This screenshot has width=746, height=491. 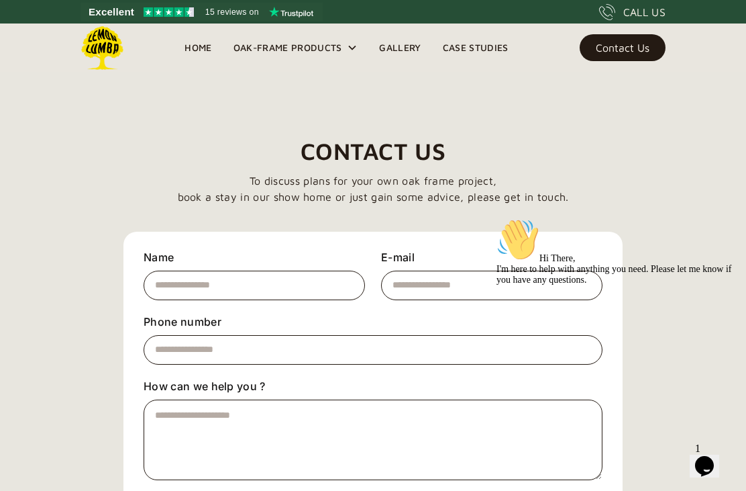 I want to click on a: See Lemon Lumba reviews on Trustpilot, so click(x=201, y=12).